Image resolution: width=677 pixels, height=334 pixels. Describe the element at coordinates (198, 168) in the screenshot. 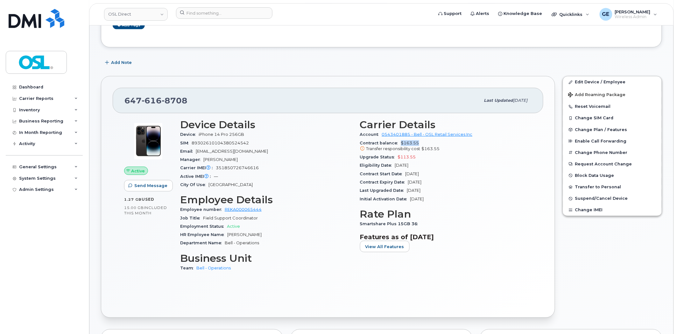

I see `span: Carrier IMEI` at that location.